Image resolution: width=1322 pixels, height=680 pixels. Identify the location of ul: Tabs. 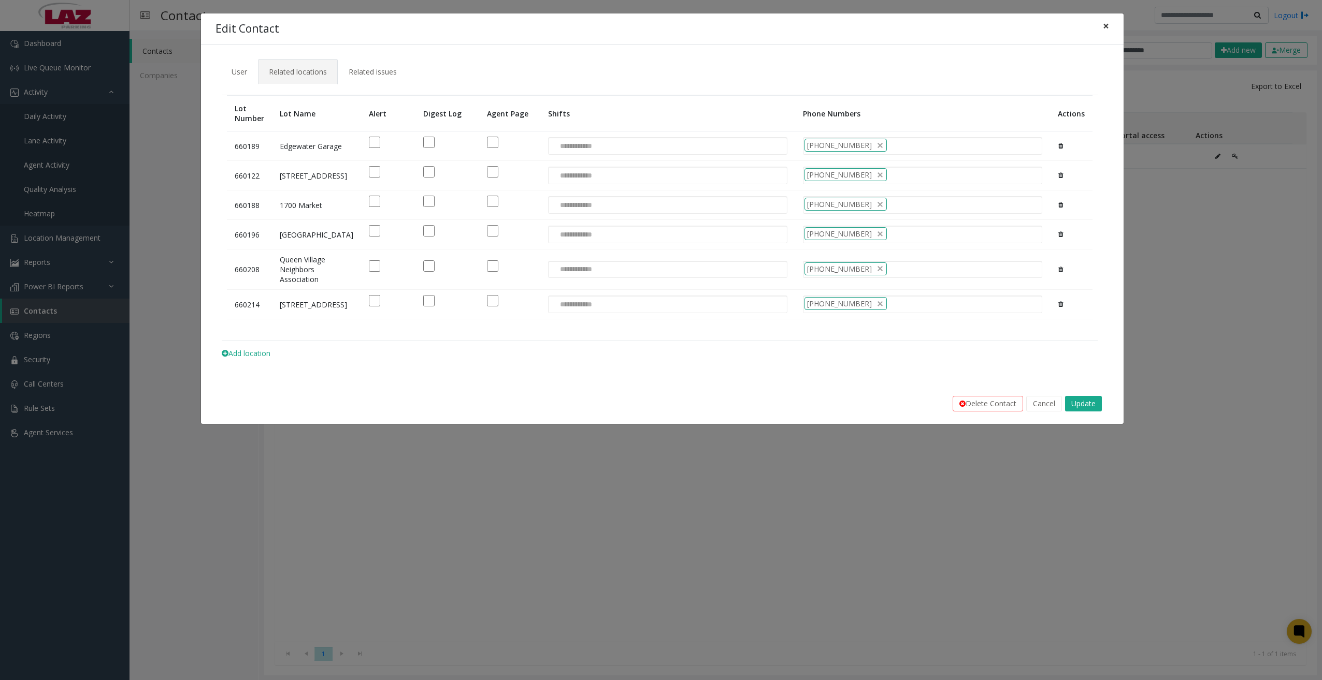
(662, 68).